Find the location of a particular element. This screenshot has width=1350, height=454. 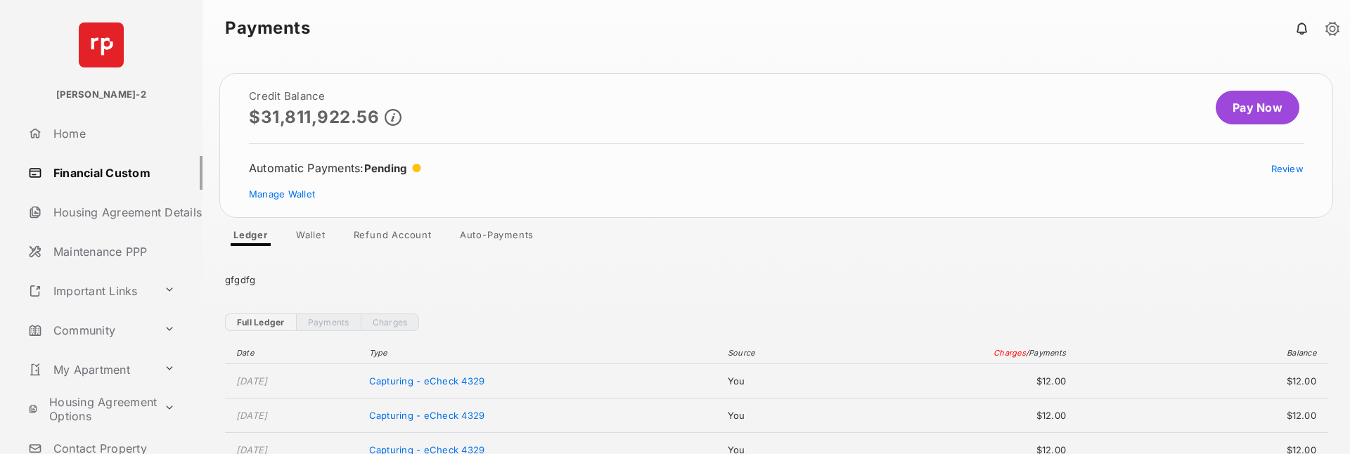

a: Maintenance PPP is located at coordinates (112, 252).